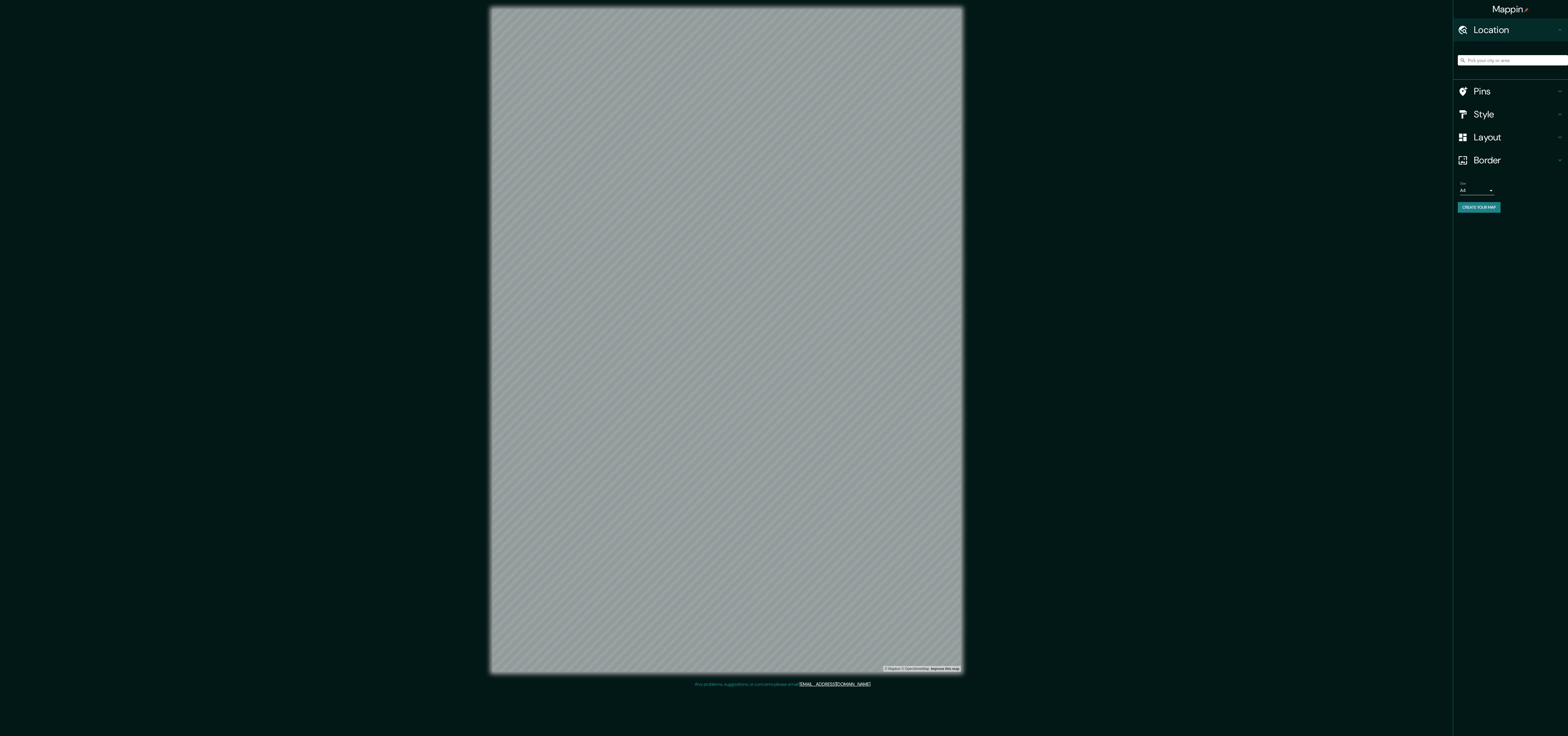 The image size is (1568, 736). I want to click on h4: Border, so click(1515, 160).